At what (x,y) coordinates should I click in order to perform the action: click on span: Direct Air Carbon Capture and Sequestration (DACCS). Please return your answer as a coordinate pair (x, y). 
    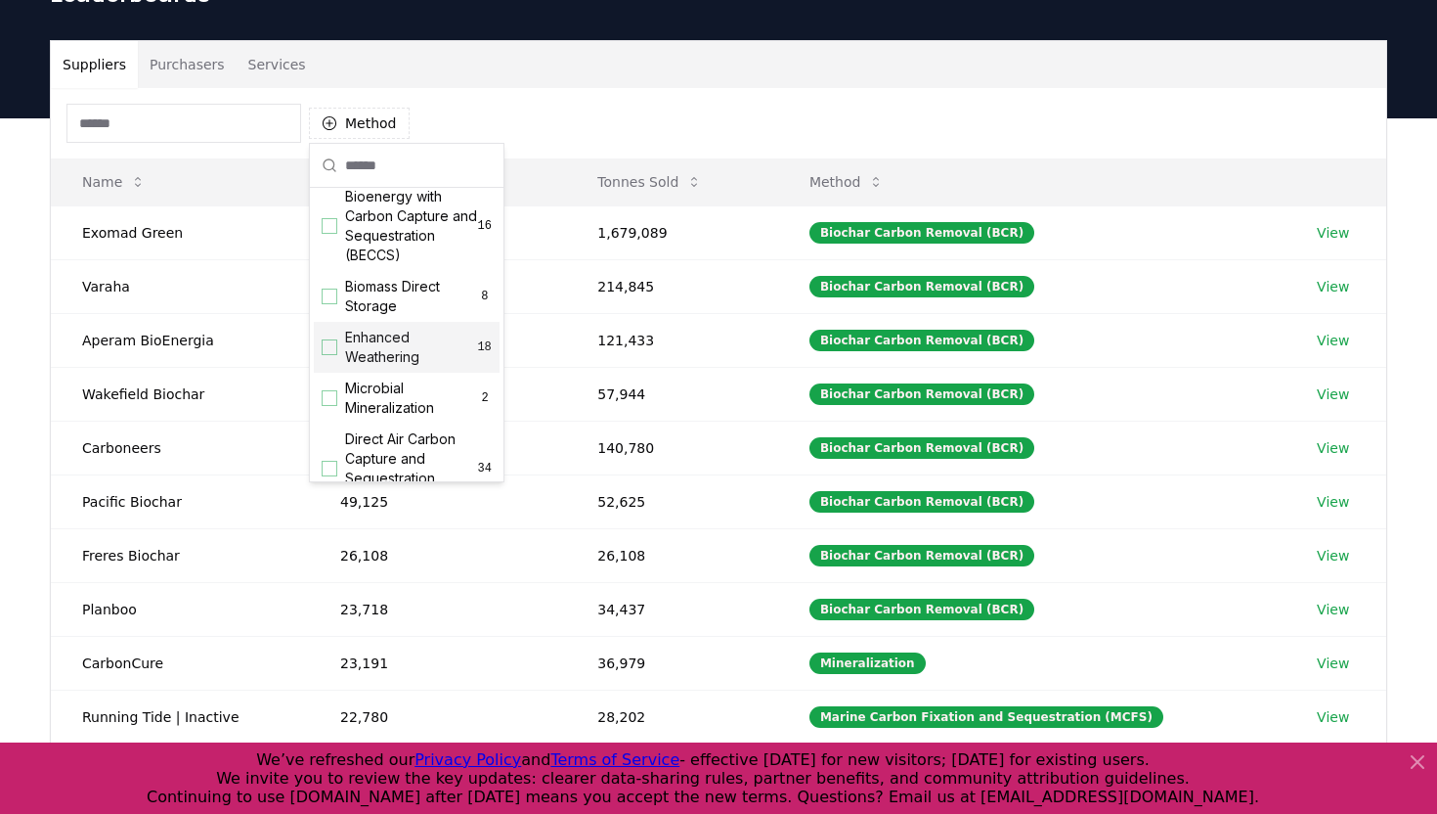
    Looking at the image, I should click on (412, 468).